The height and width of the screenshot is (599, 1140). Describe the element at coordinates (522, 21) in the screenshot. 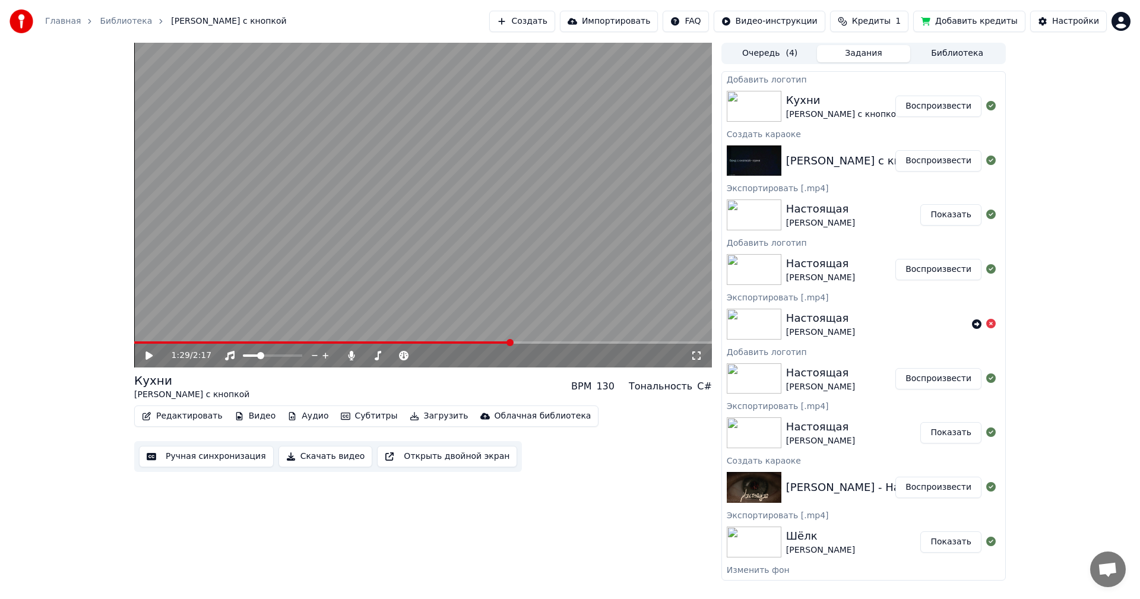

I see `button: Создать` at that location.